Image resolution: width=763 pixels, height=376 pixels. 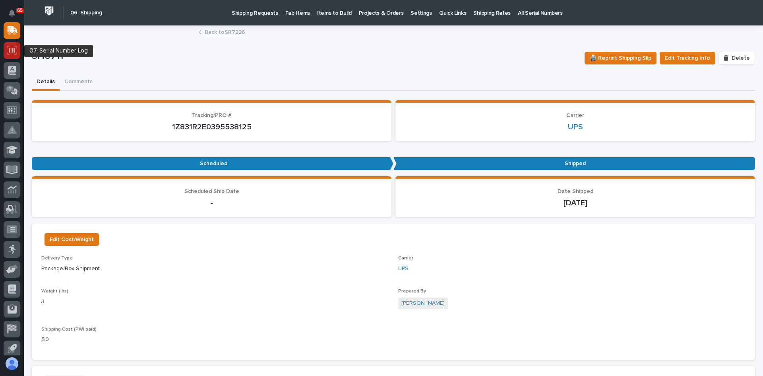 I want to click on span: Date Shipped, so click(x=576, y=191).